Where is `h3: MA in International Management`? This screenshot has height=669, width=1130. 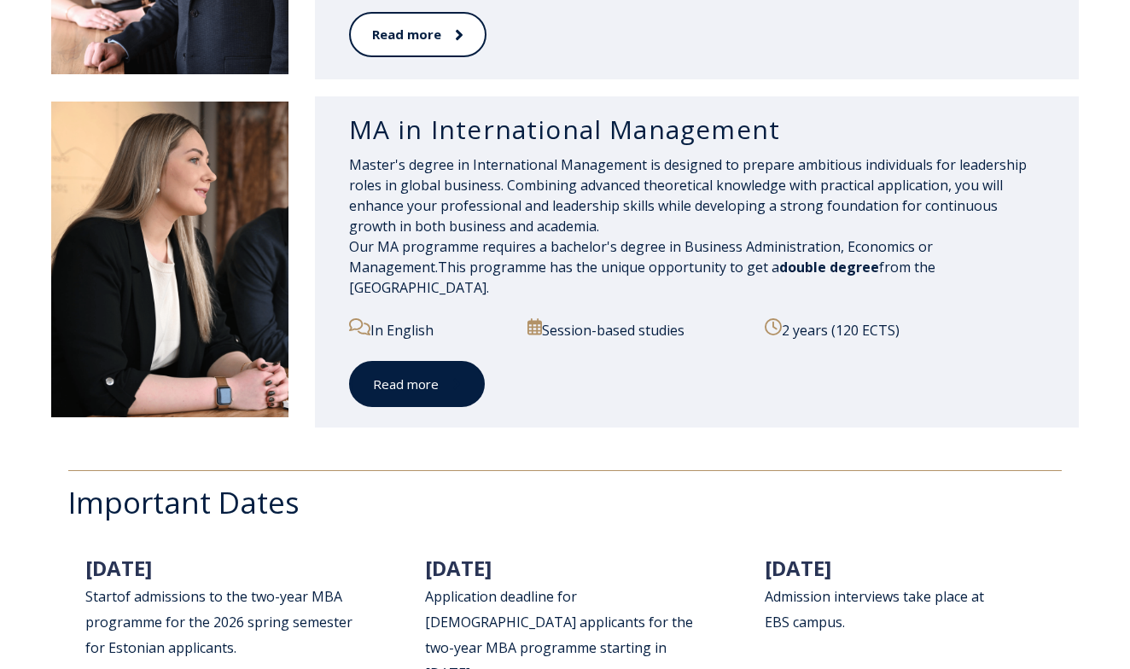 h3: MA in International Management is located at coordinates (696, 130).